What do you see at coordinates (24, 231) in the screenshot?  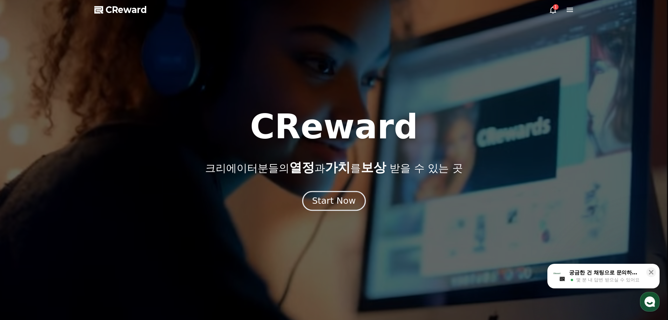 I see `a: 홈` at bounding box center [24, 231].